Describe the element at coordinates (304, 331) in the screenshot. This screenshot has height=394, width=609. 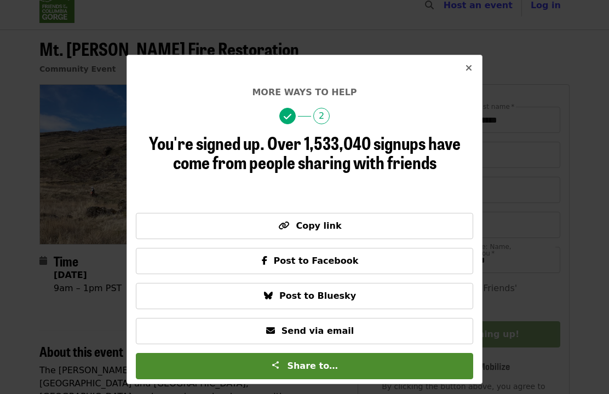
I see `a: Send via email` at that location.